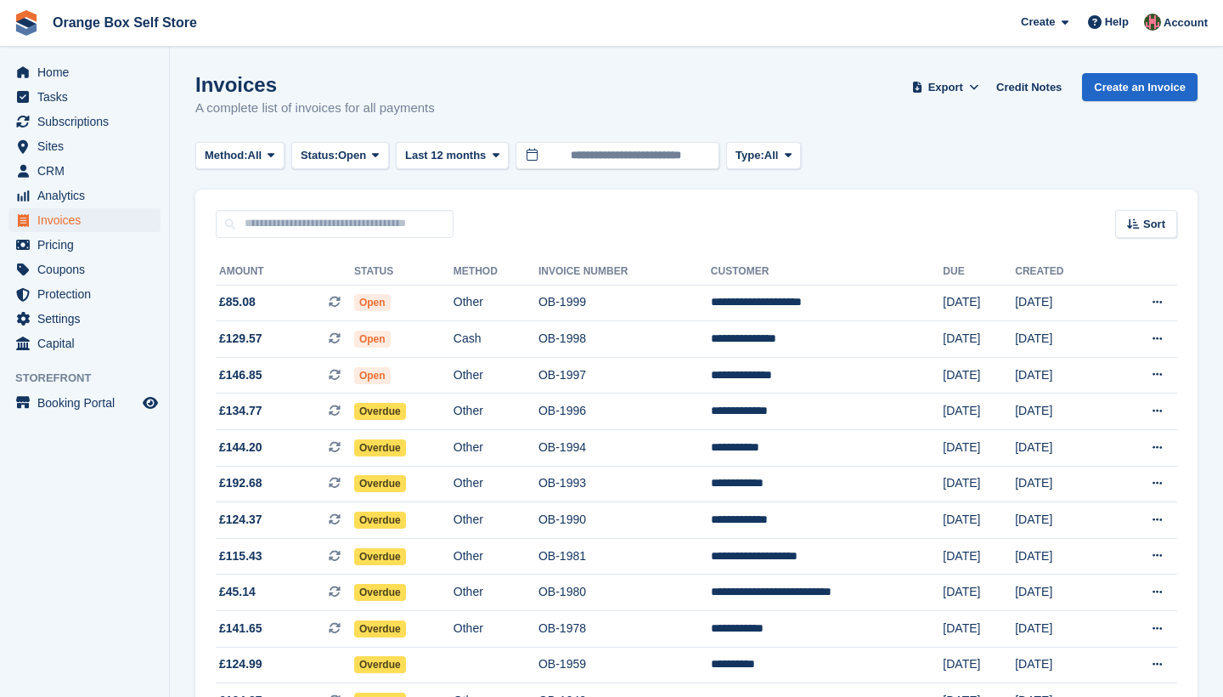  What do you see at coordinates (88, 97) in the screenshot?
I see `span: Tasks` at bounding box center [88, 97].